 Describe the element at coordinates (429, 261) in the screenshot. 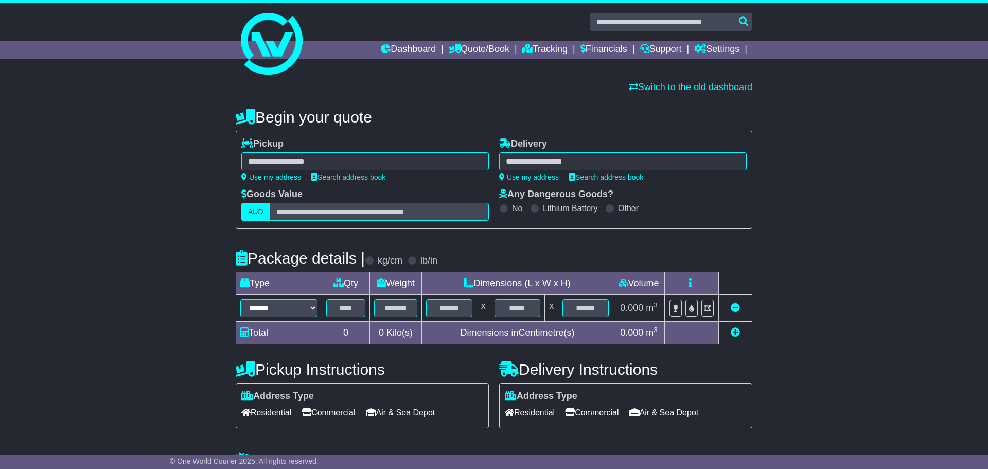

I see `label: lb/in` at that location.